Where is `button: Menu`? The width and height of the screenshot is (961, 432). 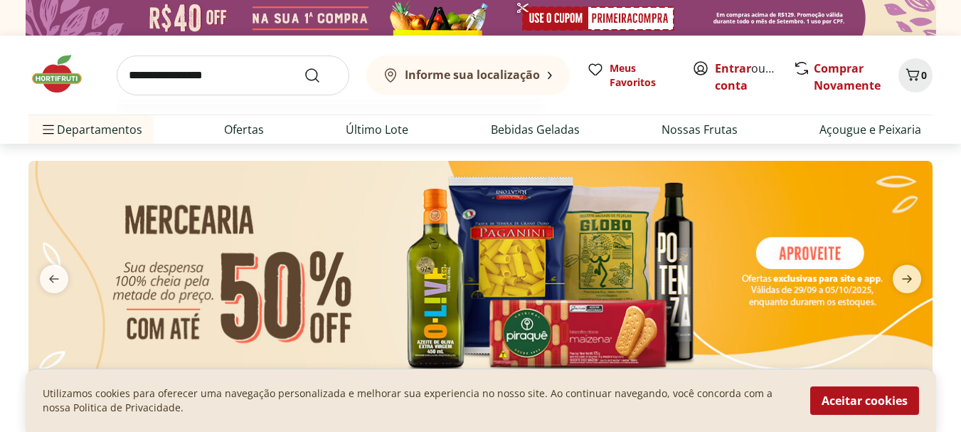
button: Menu is located at coordinates (48, 130).